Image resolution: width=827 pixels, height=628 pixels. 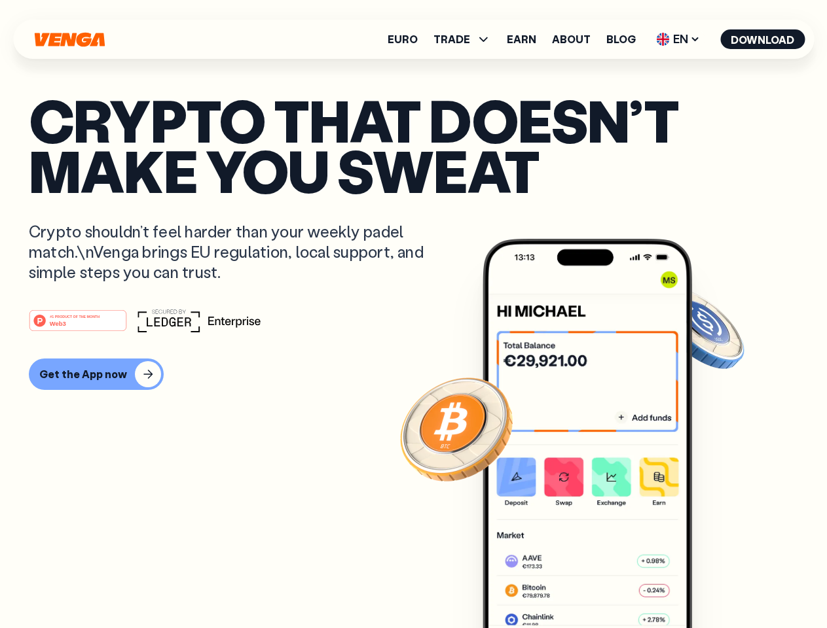 What do you see at coordinates (78, 326) in the screenshot?
I see `a: #1 PRODUCT OF THE MONTHWeb3` at bounding box center [78, 326].